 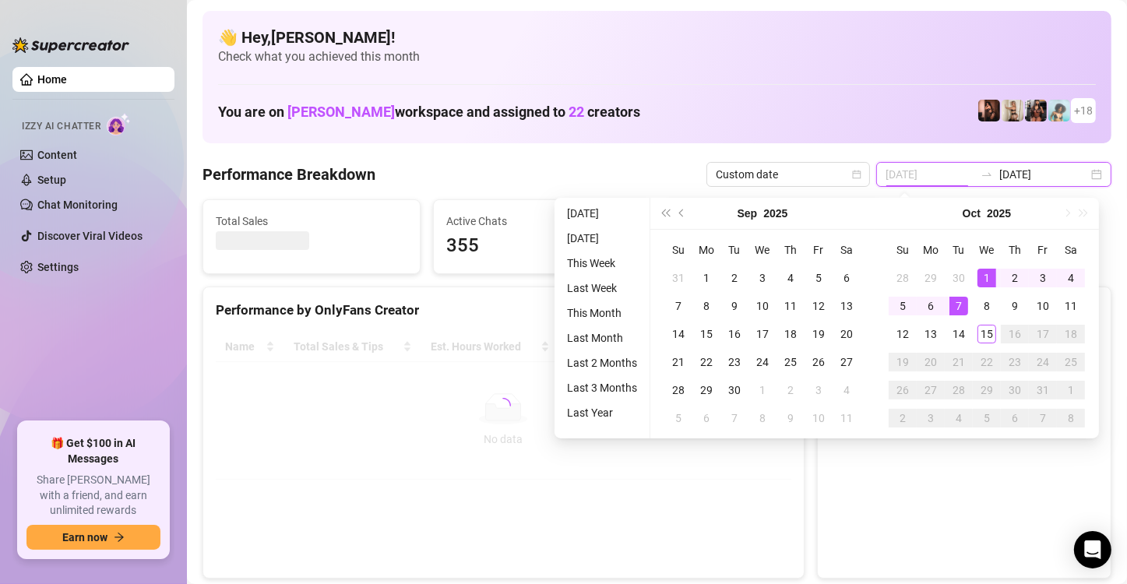 What do you see at coordinates (602, 363) in the screenshot?
I see `li: Last 2 Months` at bounding box center [602, 363].